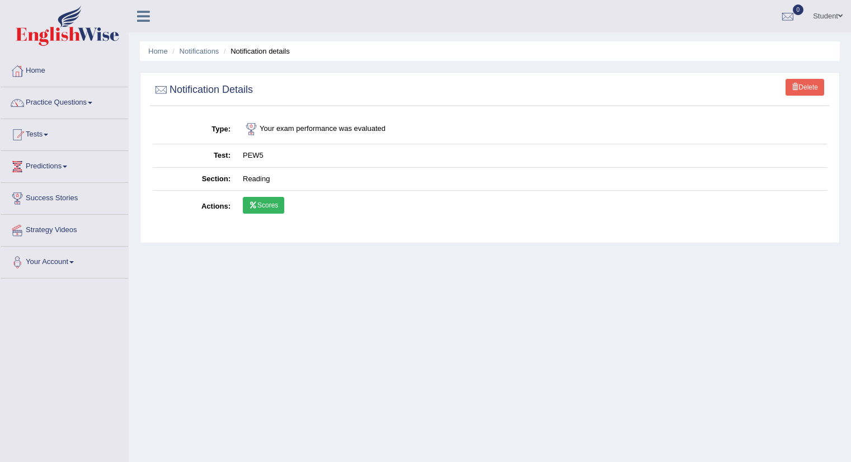  What do you see at coordinates (195, 207) in the screenshot?
I see `th: Actions` at bounding box center [195, 207].